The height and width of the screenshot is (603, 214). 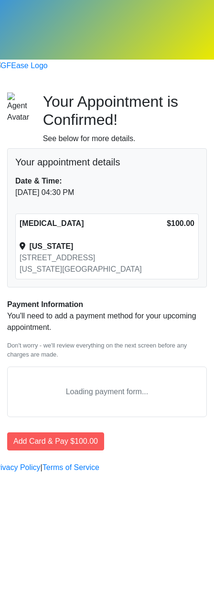 What do you see at coordinates (107, 350) in the screenshot?
I see `p: Don't worry - we'll review everything on the next screen before any charges are made.` at bounding box center [107, 350].